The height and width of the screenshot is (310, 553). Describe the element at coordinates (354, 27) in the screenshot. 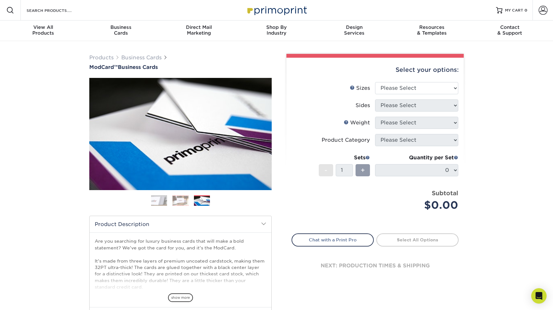

I see `span: Design` at that location.